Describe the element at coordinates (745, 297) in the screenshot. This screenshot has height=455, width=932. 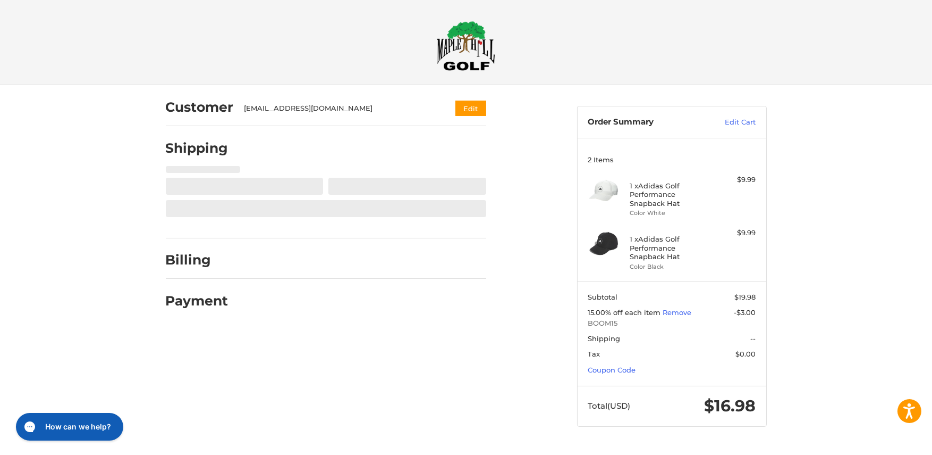
I see `span: $19.98` at that location.